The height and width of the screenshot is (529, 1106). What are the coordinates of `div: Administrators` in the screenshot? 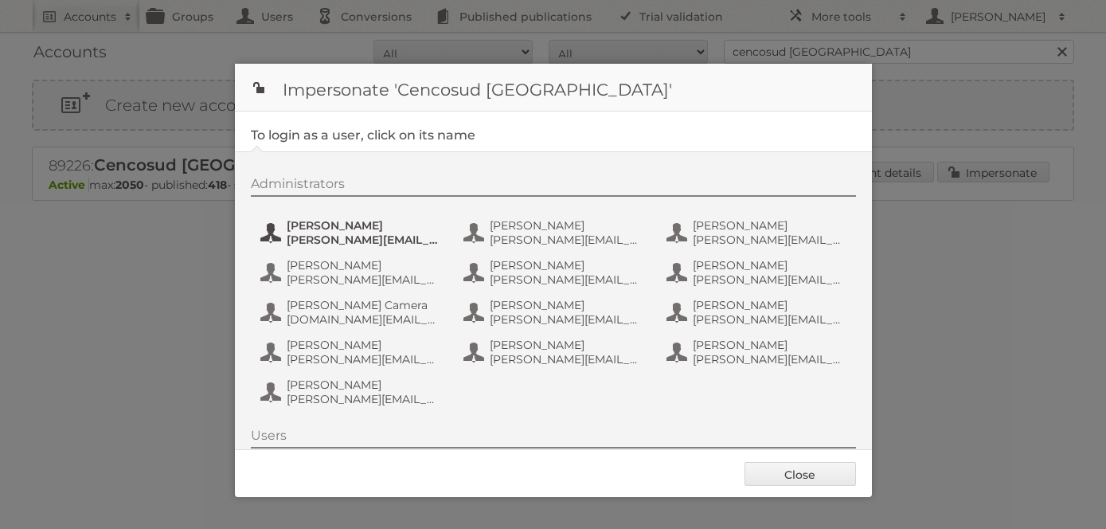 It's located at (553, 186).